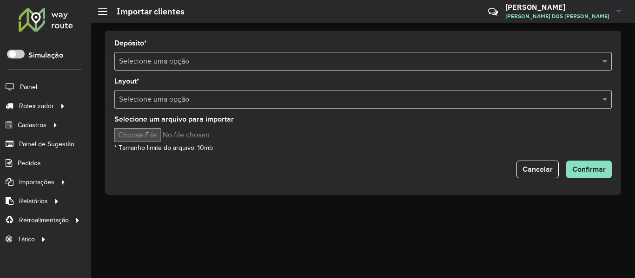 The height and width of the screenshot is (278, 635). Describe the element at coordinates (127, 81) in the screenshot. I see `label: Layout` at that location.